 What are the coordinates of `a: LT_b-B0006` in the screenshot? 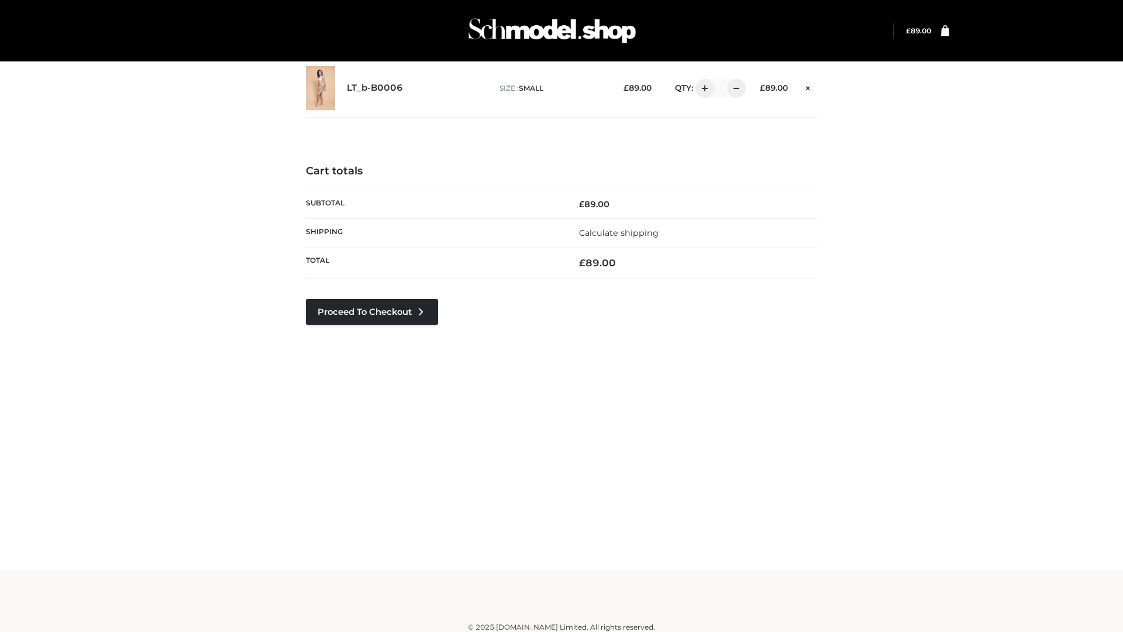 It's located at (375, 88).